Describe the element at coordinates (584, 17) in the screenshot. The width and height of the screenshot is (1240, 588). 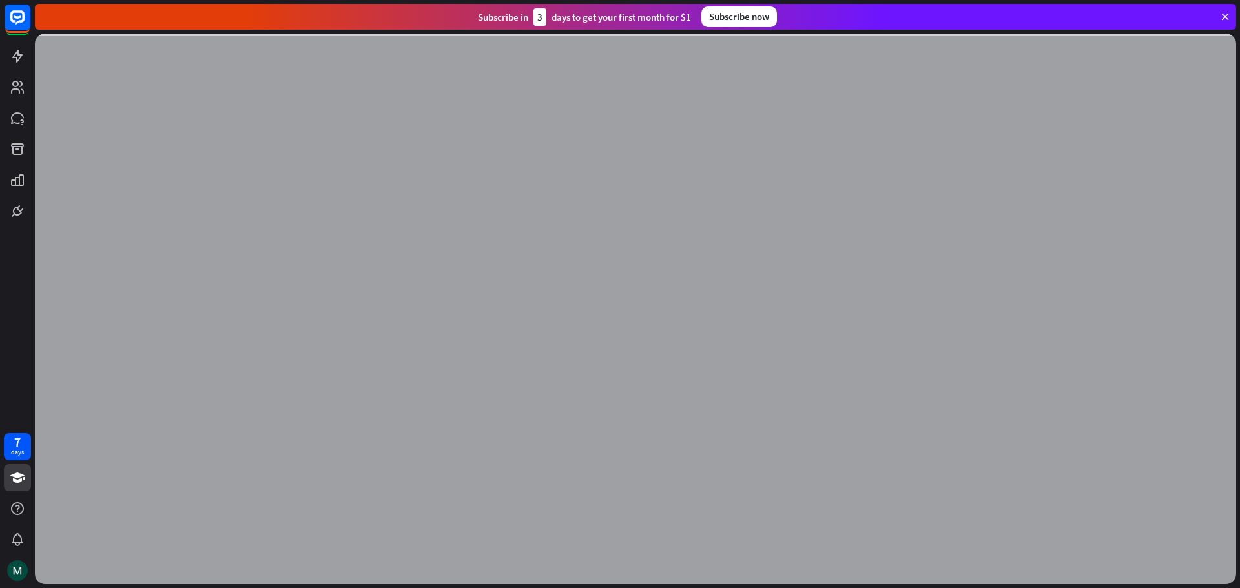
I see `div: Subscribe in days to get your first month for $1` at that location.